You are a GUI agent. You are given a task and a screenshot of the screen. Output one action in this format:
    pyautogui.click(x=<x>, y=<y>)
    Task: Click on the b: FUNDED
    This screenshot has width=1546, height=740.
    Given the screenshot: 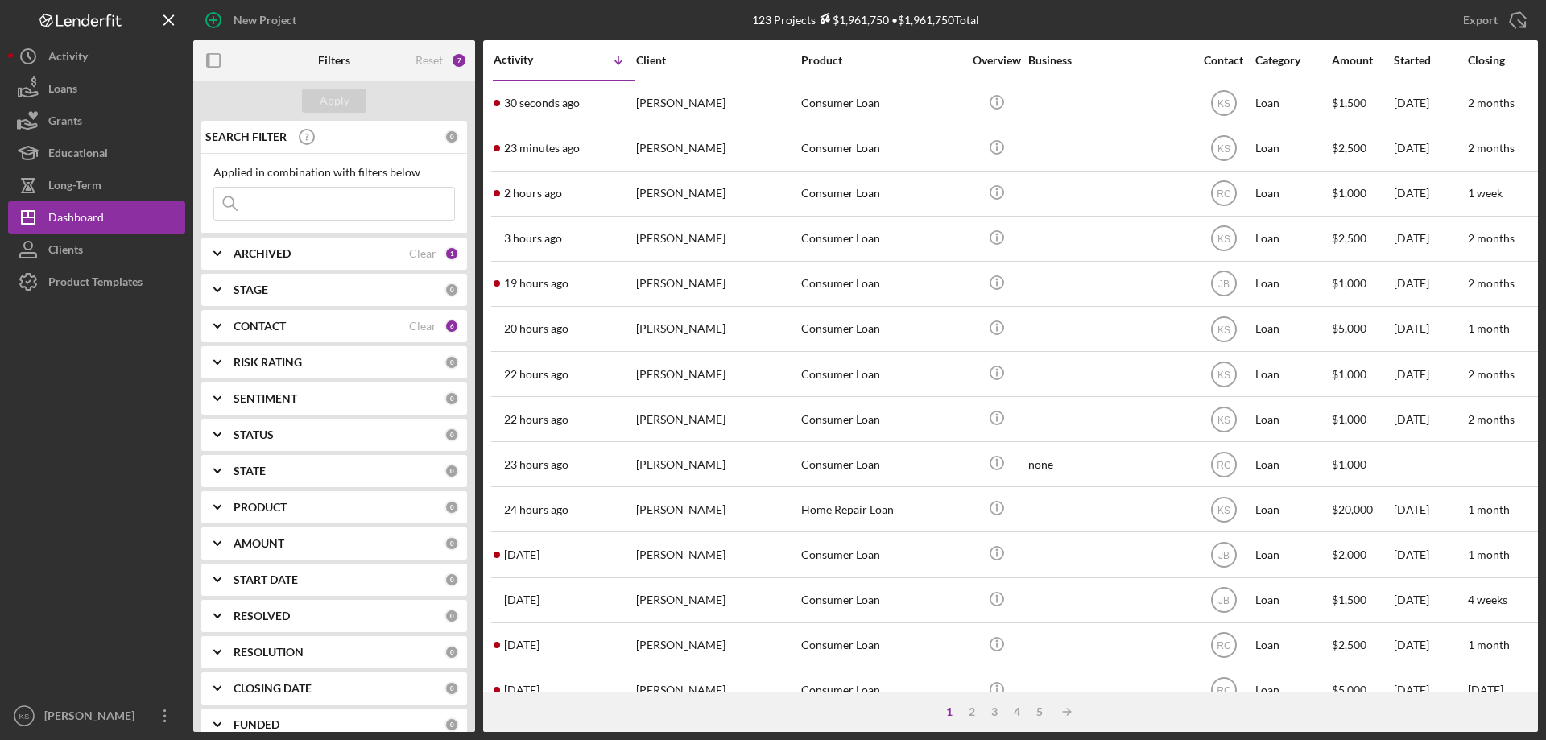 What is the action you would take?
    pyautogui.click(x=256, y=725)
    